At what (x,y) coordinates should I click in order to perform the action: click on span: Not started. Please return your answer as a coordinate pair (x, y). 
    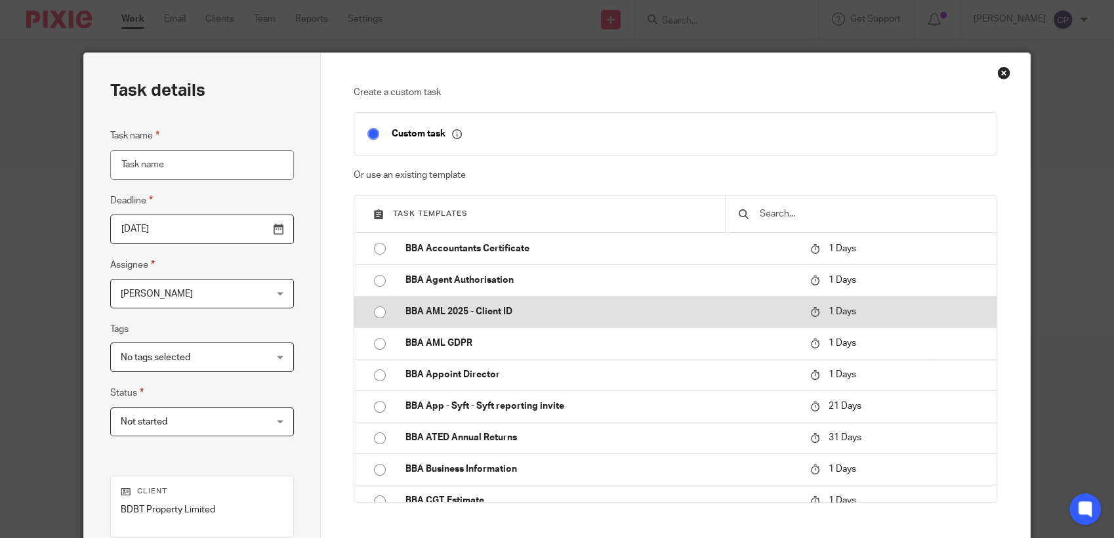
    Looking at the image, I should click on (144, 422).